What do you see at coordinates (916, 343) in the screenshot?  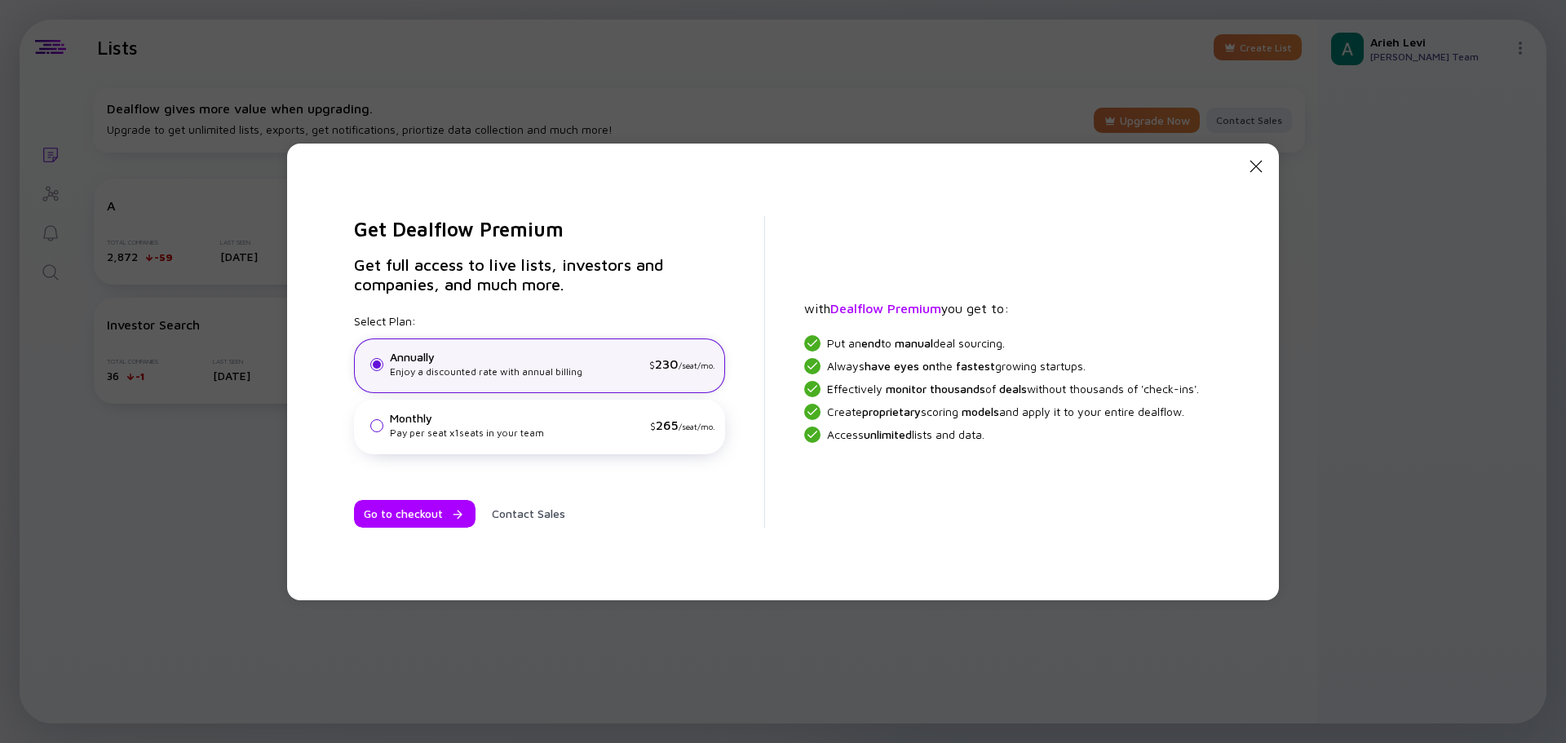 I see `span: Put an to deal sourcing.` at bounding box center [916, 343].